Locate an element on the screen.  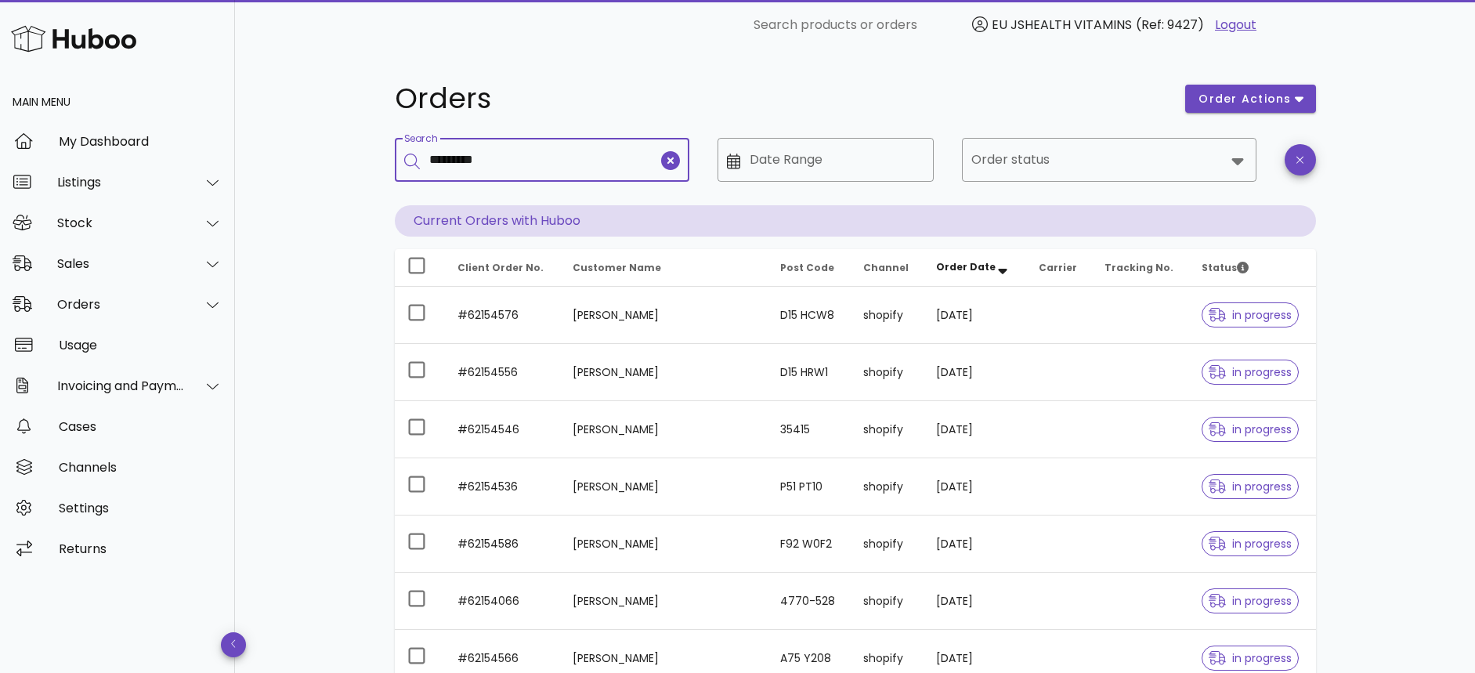
a: Logout is located at coordinates (1235, 25).